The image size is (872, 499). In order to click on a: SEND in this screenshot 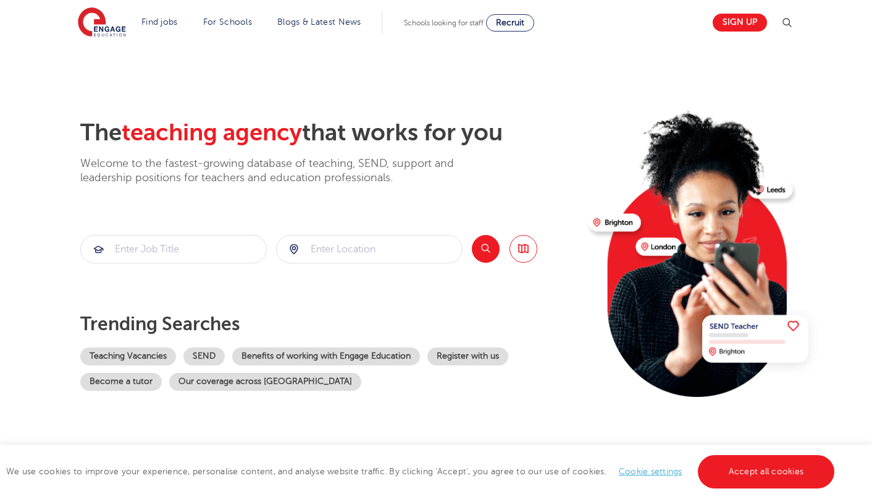, I will do `click(204, 356)`.